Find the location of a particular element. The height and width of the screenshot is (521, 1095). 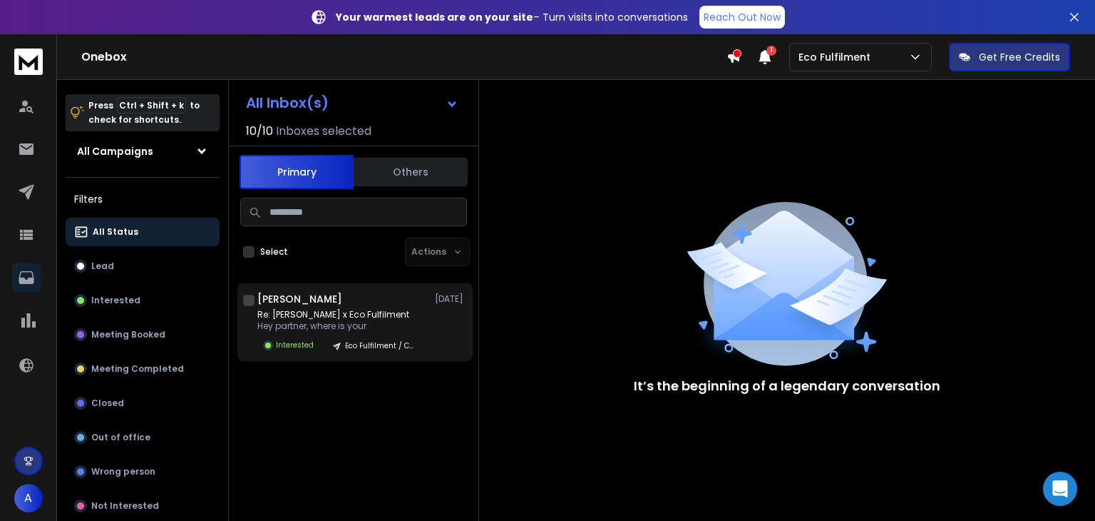

p: Hey partner, where is your is located at coordinates (339, 326).